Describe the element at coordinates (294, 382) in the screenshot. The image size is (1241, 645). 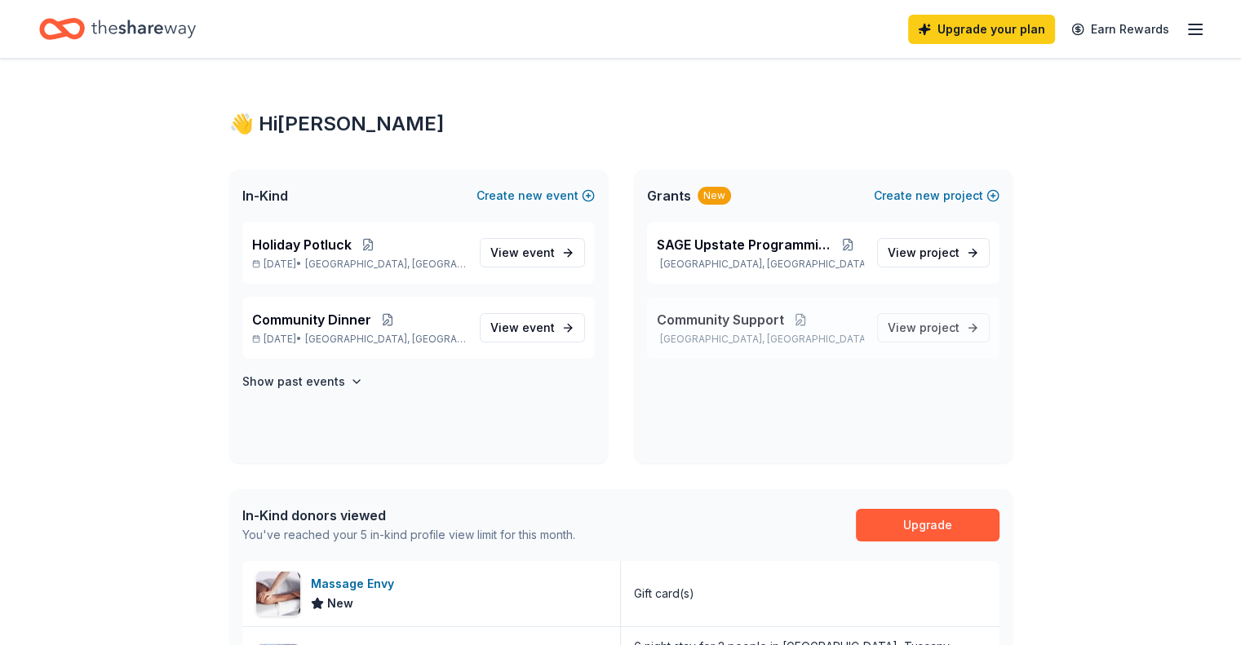
I see `h4: Show past events` at that location.